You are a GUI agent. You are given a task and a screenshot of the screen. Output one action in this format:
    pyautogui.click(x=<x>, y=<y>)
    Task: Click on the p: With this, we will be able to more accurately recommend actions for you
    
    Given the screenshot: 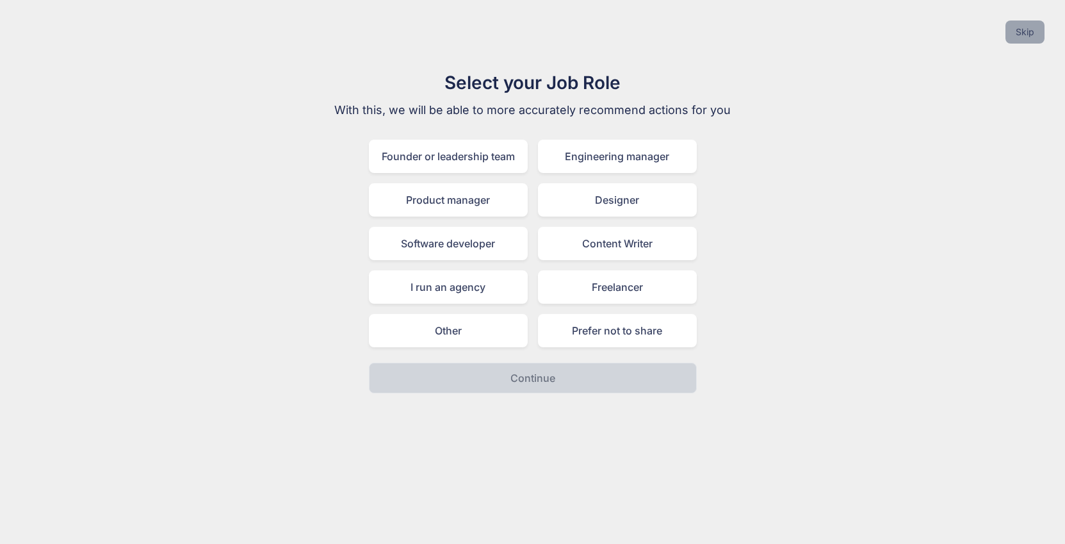 What is the action you would take?
    pyautogui.click(x=533, y=110)
    